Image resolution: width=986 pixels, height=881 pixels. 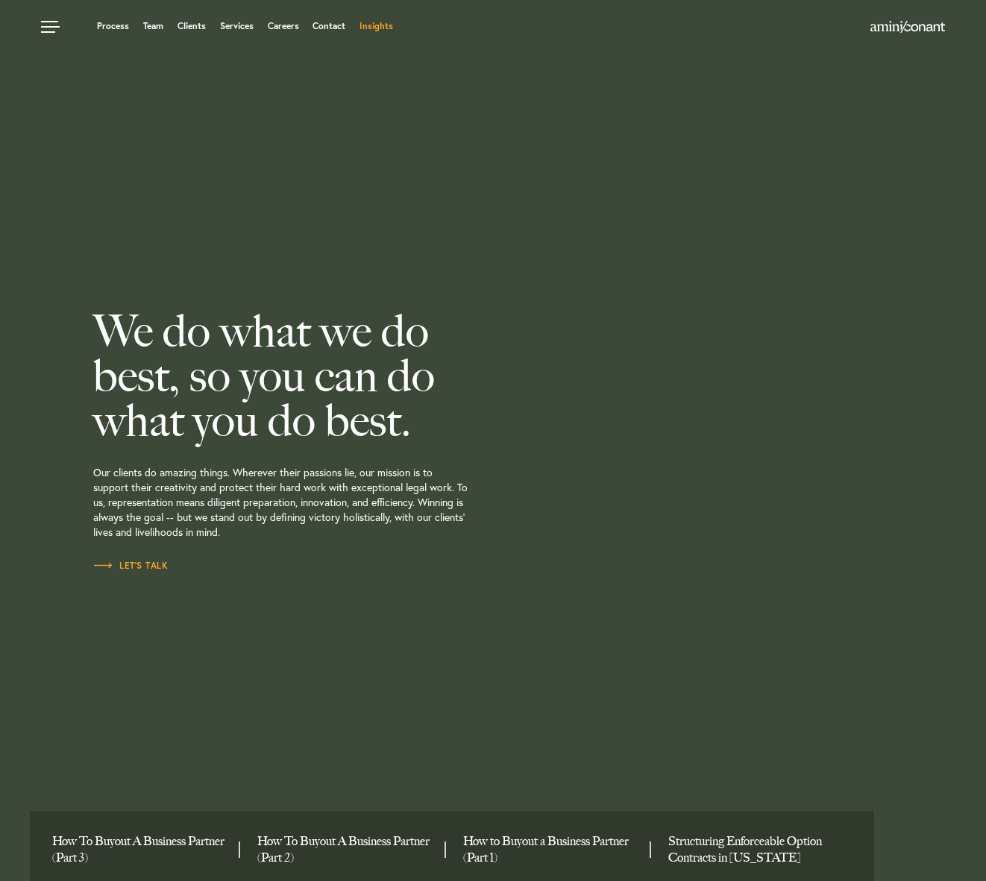 What do you see at coordinates (344, 850) in the screenshot?
I see `a: How To Buyout A Business Partner (Part 2)` at bounding box center [344, 850].